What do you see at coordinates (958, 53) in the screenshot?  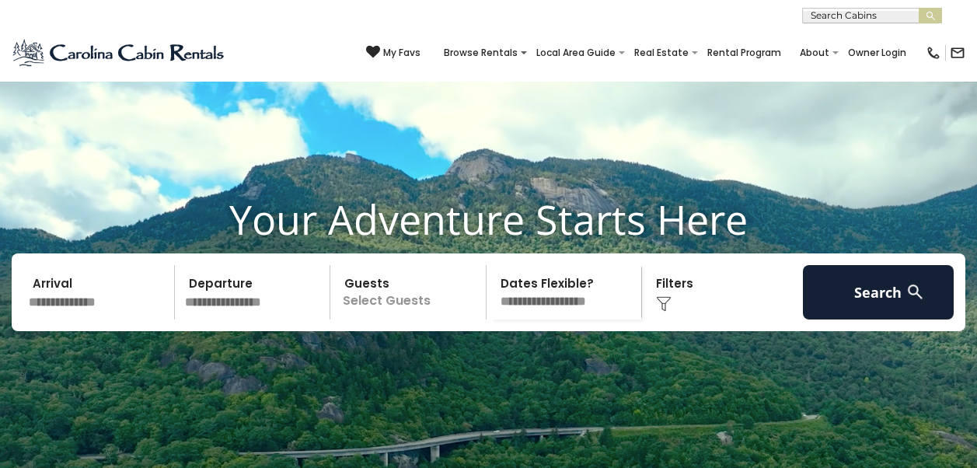 I see `img: mail-regular-black.png` at bounding box center [958, 53].